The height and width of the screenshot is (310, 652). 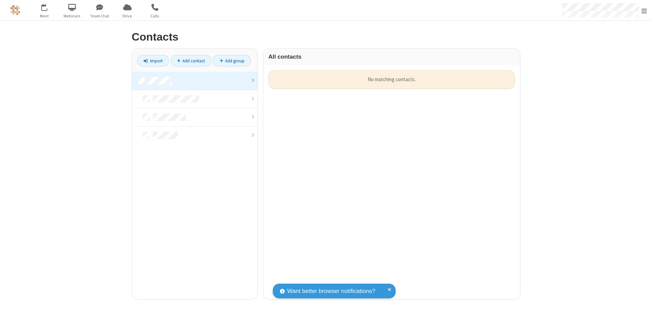 I want to click on div: No matching contacts., so click(x=392, y=79).